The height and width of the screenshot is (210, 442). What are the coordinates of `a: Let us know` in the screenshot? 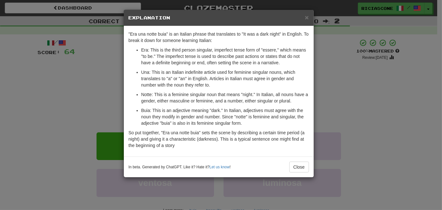 It's located at (220, 167).